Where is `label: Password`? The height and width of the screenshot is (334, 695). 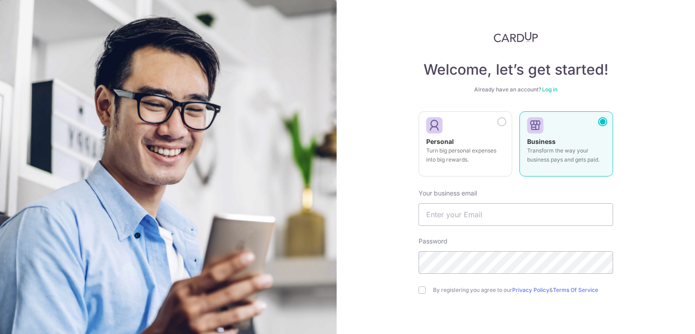 label: Password is located at coordinates (433, 241).